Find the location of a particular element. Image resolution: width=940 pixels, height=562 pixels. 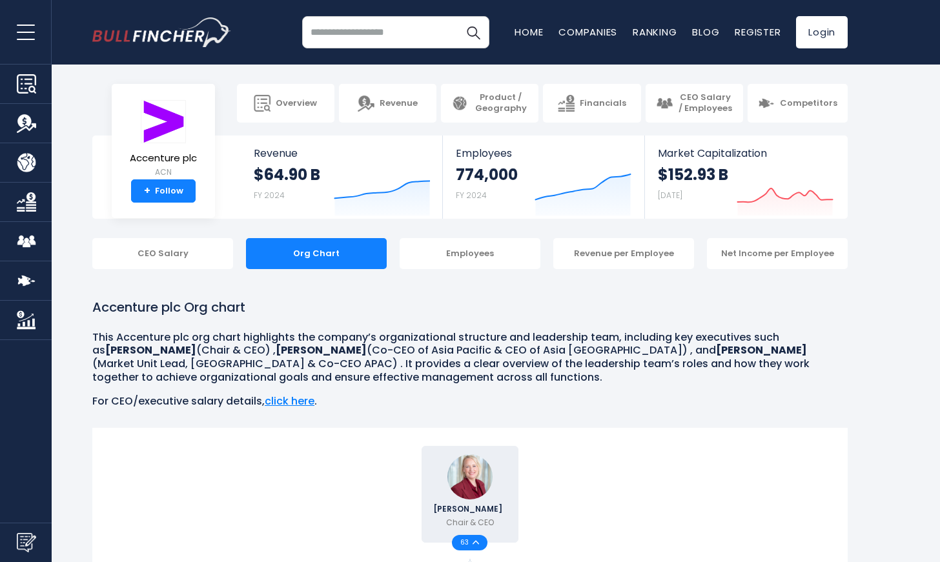

span: Financials is located at coordinates (603, 103).